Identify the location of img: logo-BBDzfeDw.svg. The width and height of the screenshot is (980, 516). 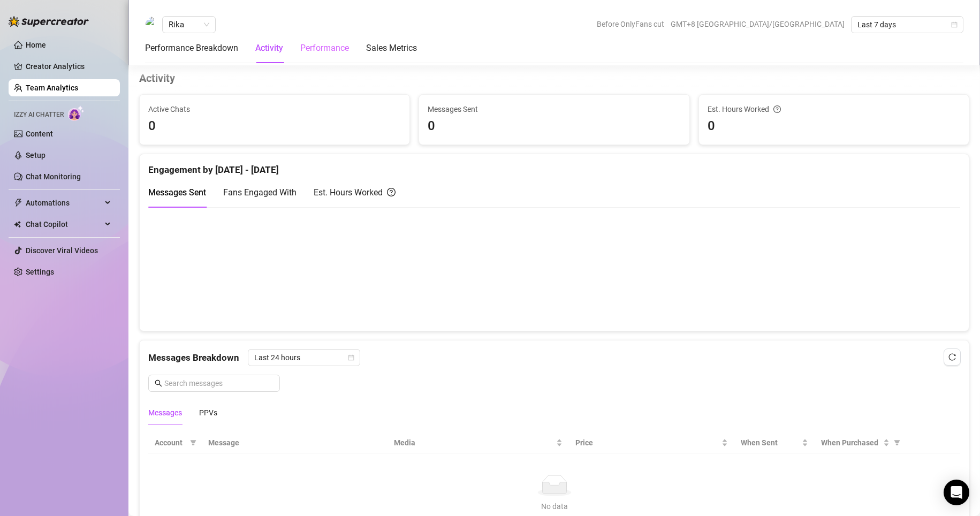
(49, 21).